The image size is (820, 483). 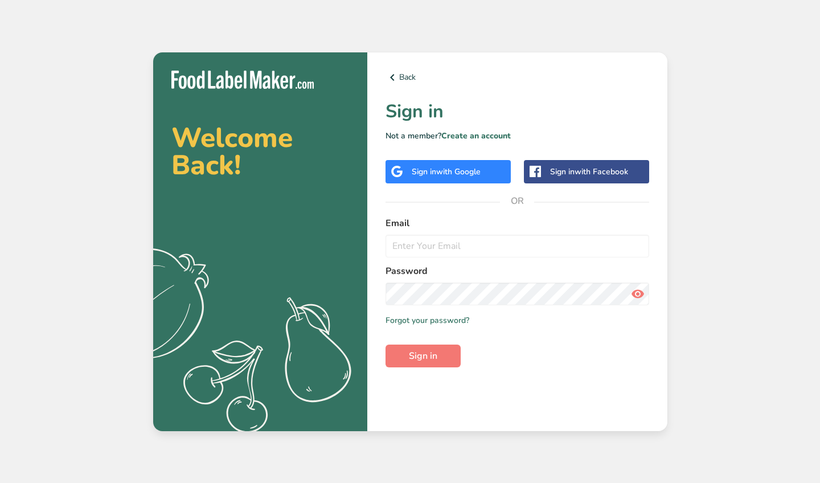 I want to click on h1: Sign in, so click(x=517, y=112).